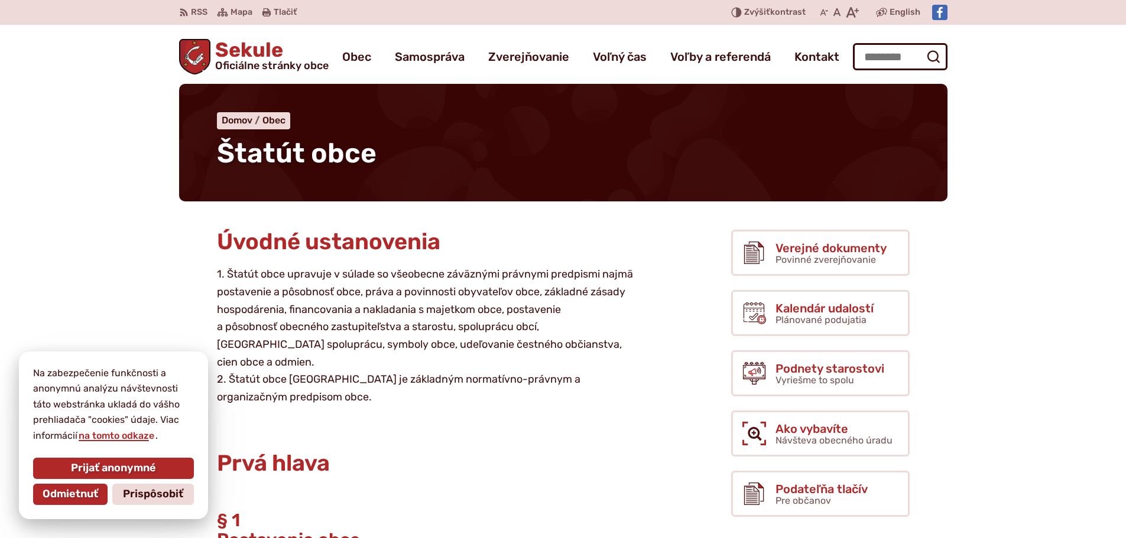 This screenshot has width=1126, height=538. I want to click on span: Úvodné ustanovenia, so click(329, 242).